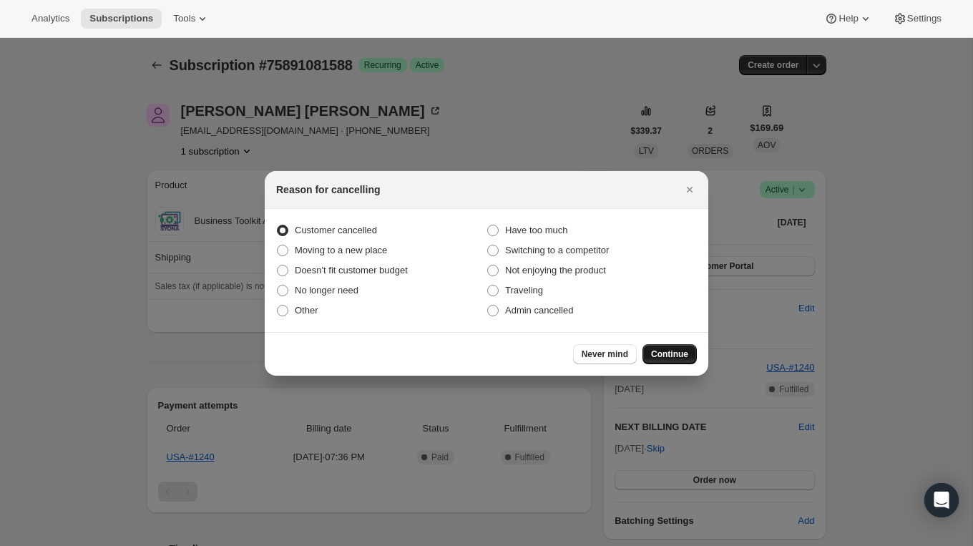 This screenshot has width=973, height=546. Describe the element at coordinates (121, 19) in the screenshot. I see `button: Subscriptions` at that location.